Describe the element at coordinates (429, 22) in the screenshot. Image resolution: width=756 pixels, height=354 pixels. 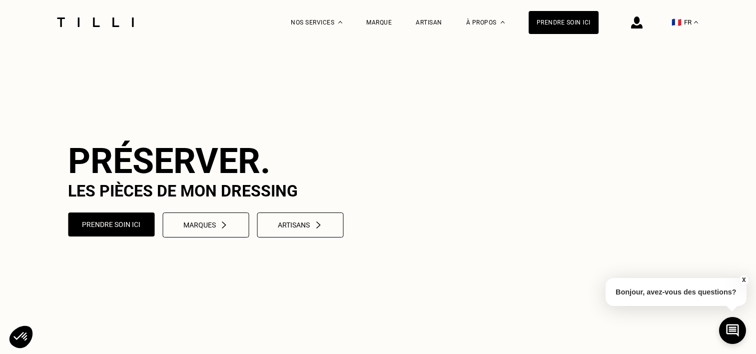
I see `a: Artisan` at that location.